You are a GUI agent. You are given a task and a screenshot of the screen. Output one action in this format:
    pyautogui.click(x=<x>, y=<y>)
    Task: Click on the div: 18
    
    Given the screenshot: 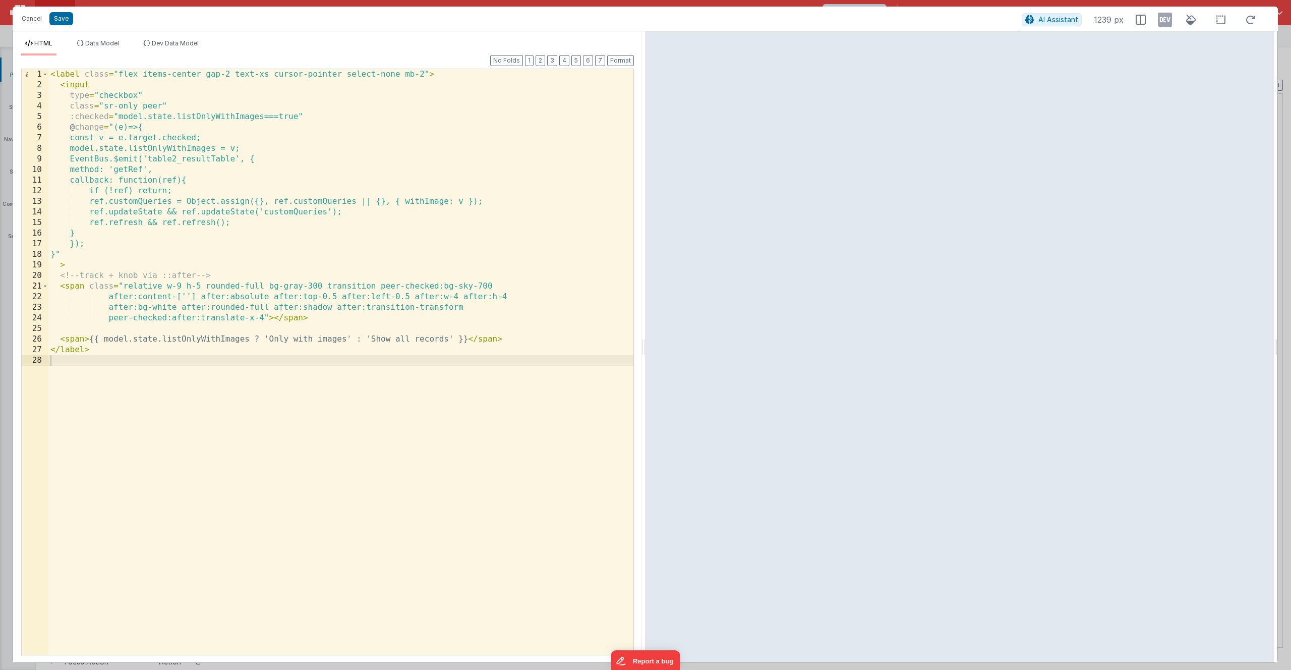 What is the action you would take?
    pyautogui.click(x=35, y=254)
    